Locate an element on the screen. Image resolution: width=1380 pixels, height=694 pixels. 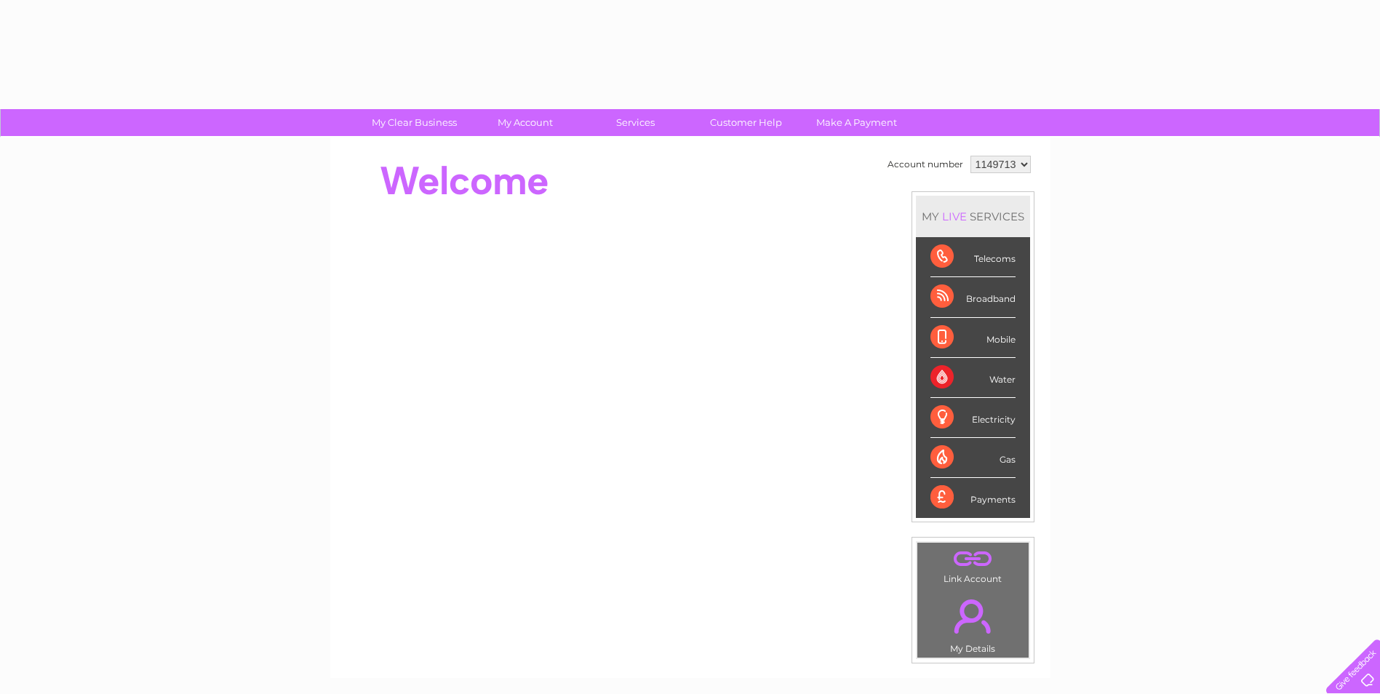
td: Account number is located at coordinates (925, 164).